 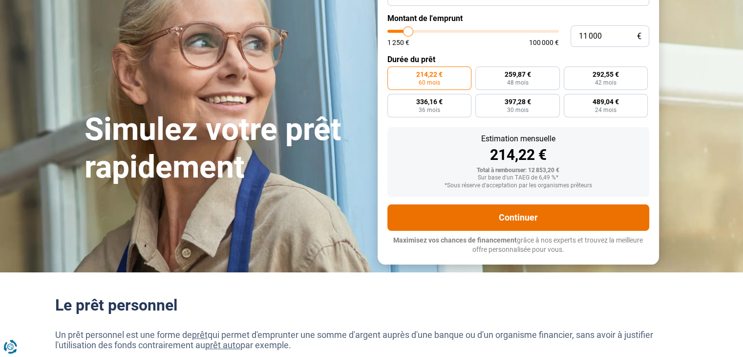 I want to click on a: prêt, so click(x=200, y=334).